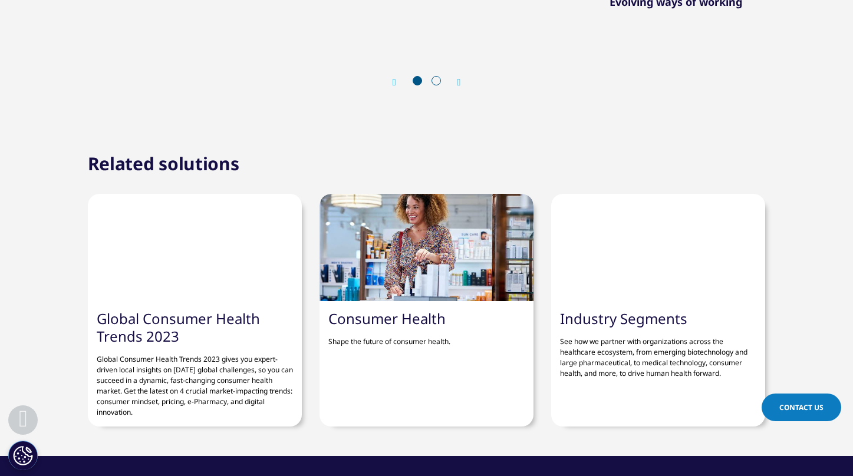 The image size is (853, 476). What do you see at coordinates (426, 337) in the screenshot?
I see `p: Shape the future of consumer health.` at bounding box center [426, 337].